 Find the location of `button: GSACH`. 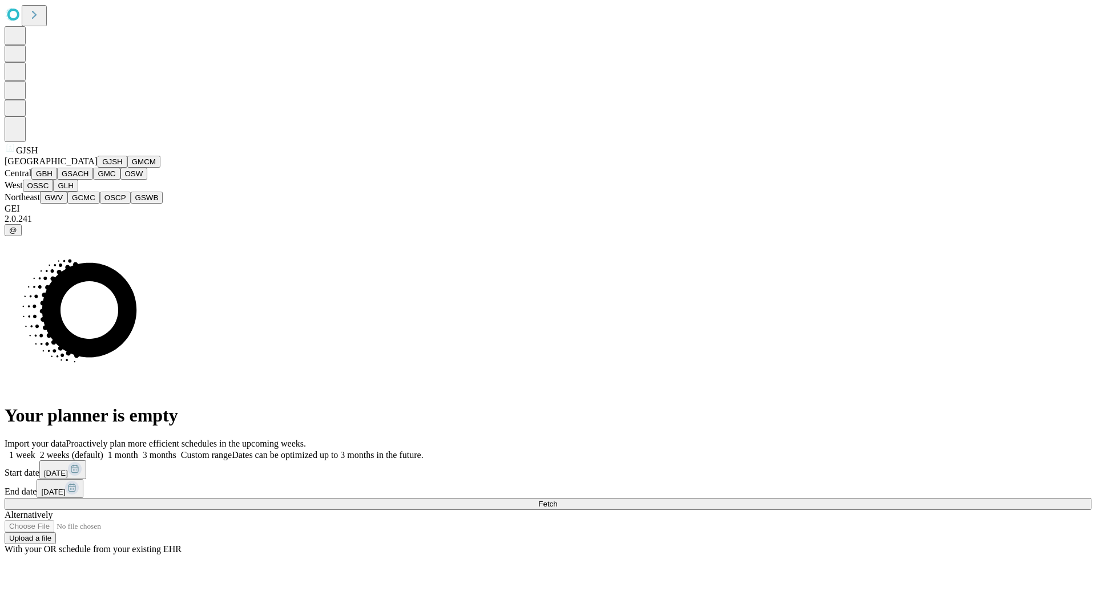

button: GSACH is located at coordinates (75, 174).